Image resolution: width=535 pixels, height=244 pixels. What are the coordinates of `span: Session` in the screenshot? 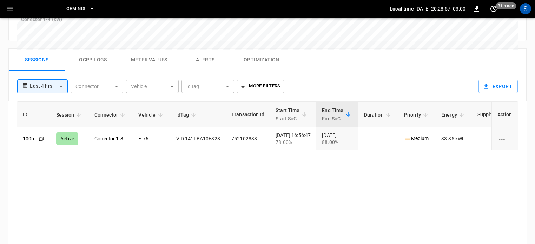 It's located at (70, 115).